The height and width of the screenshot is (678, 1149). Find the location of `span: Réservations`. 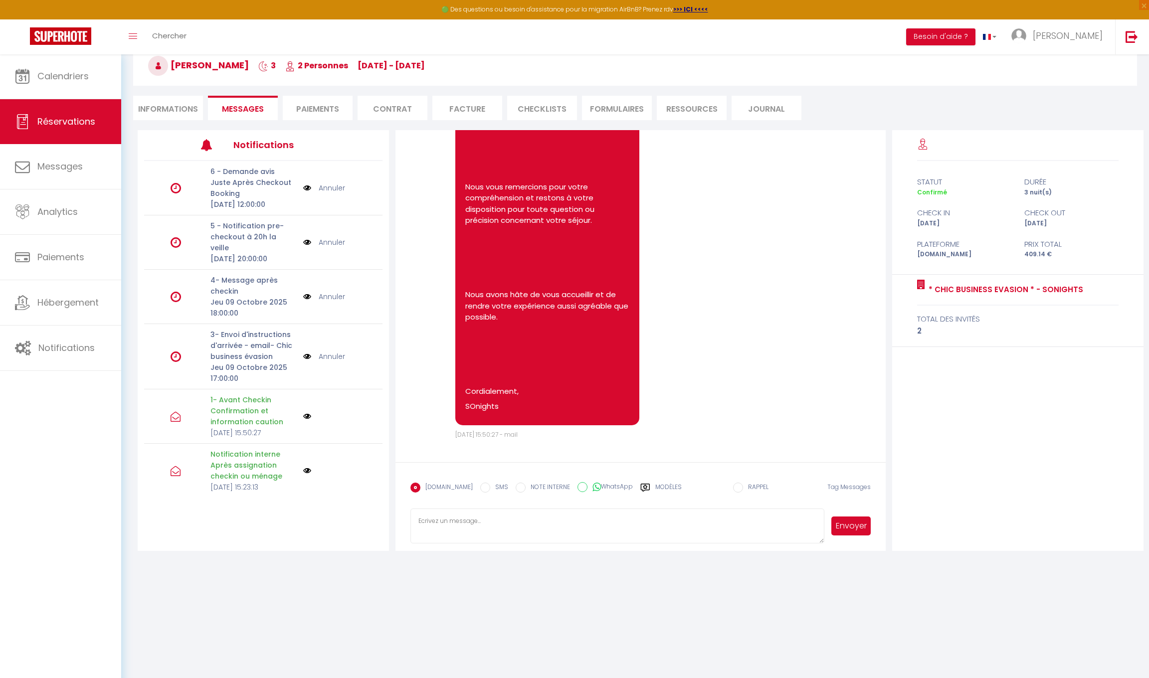

span: Réservations is located at coordinates (66, 121).